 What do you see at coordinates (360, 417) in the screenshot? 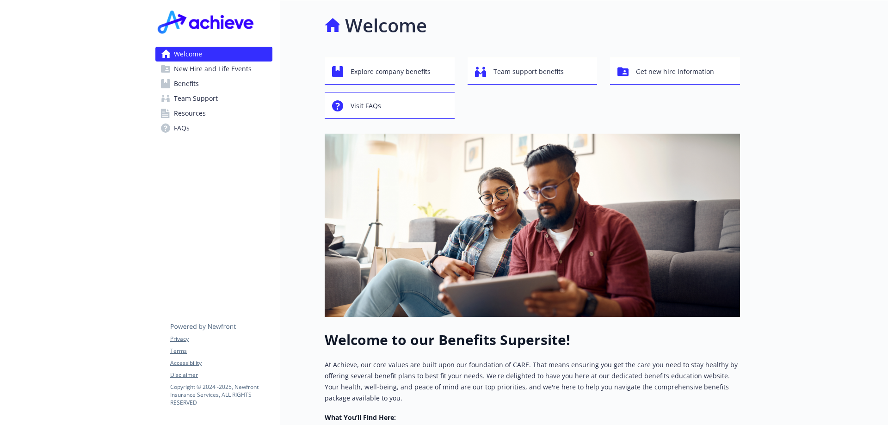
I see `strong: What You’ll Find Here:` at bounding box center [360, 417].